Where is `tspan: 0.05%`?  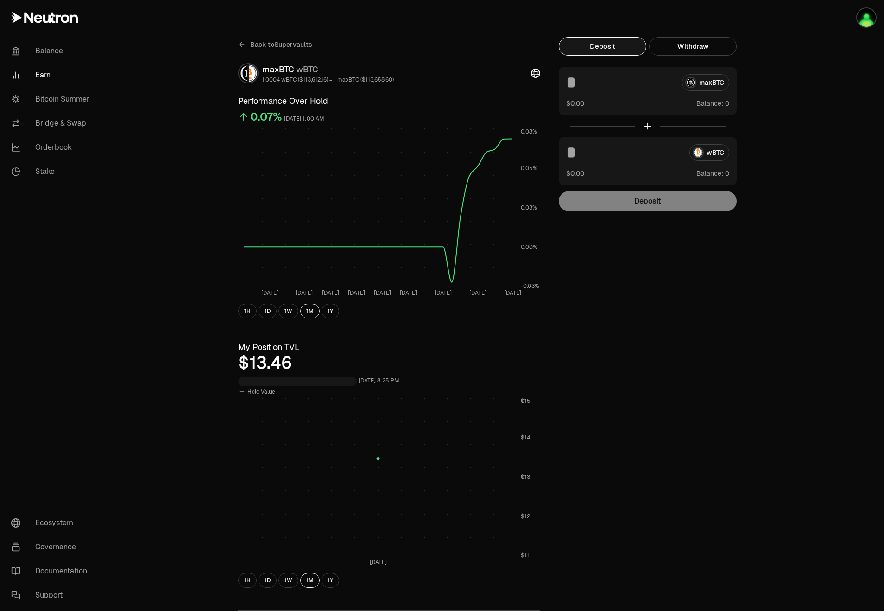
tspan: 0.05% is located at coordinates (529, 168).